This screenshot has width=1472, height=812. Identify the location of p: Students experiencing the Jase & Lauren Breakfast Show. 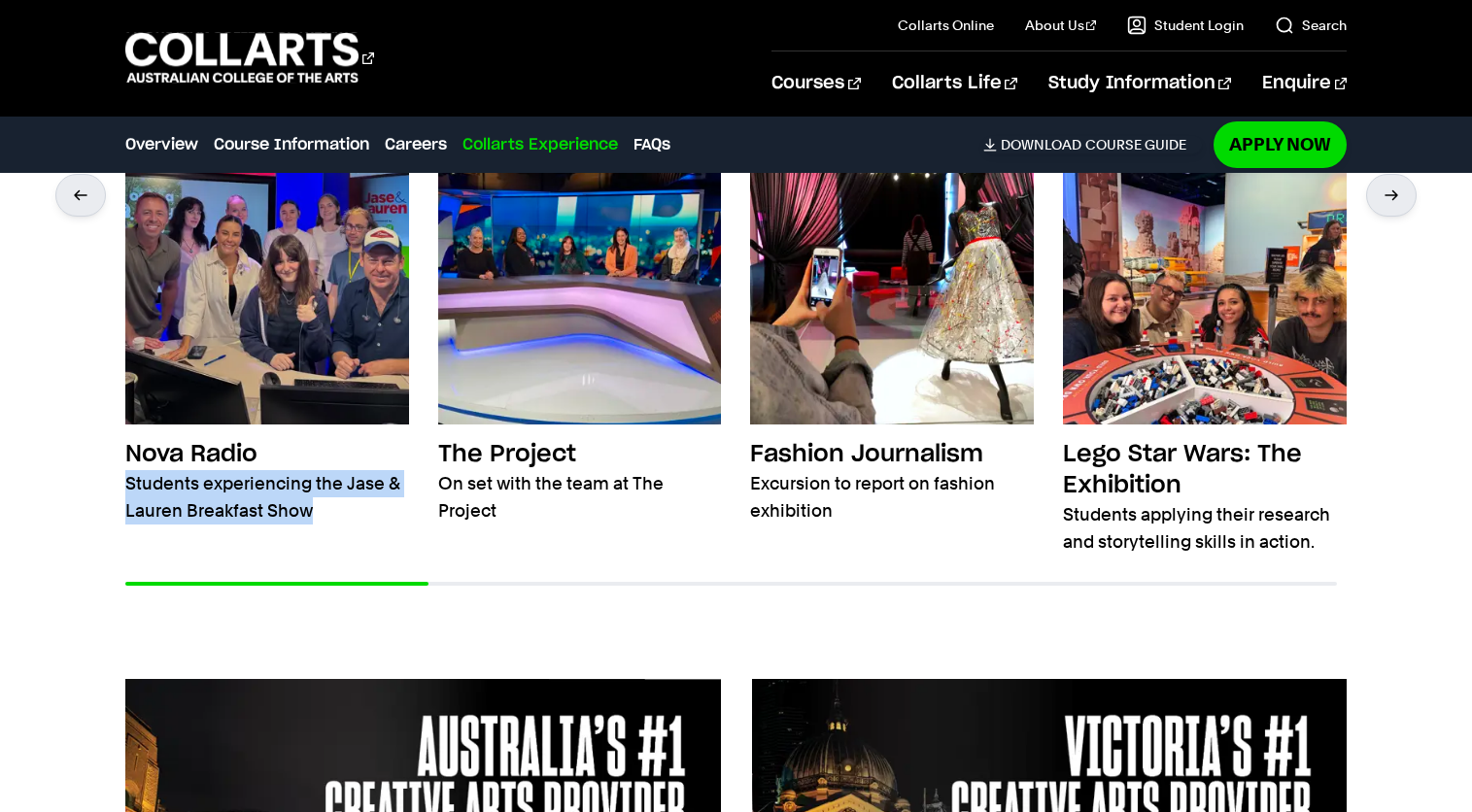
(267, 498).